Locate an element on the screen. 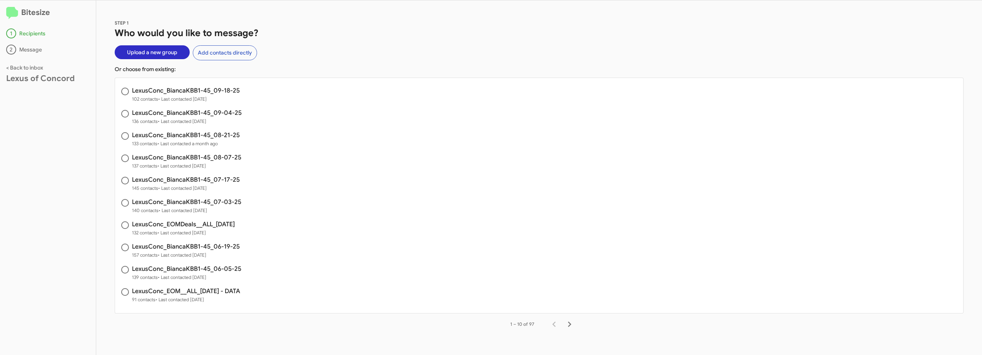 The image size is (982, 355). a: < Back to inbox is located at coordinates (25, 68).